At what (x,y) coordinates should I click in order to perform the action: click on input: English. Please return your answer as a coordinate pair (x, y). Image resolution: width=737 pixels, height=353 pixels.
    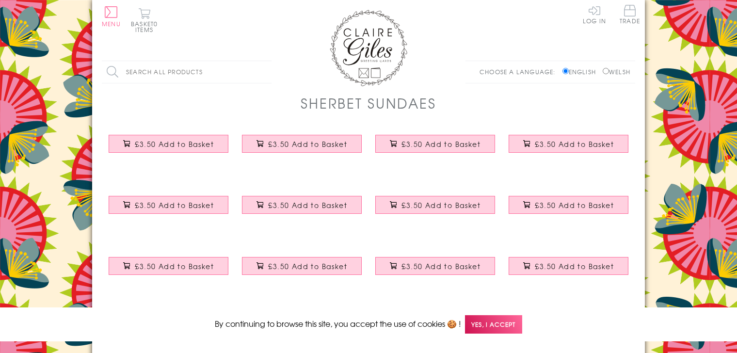
    Looking at the image, I should click on (566, 71).